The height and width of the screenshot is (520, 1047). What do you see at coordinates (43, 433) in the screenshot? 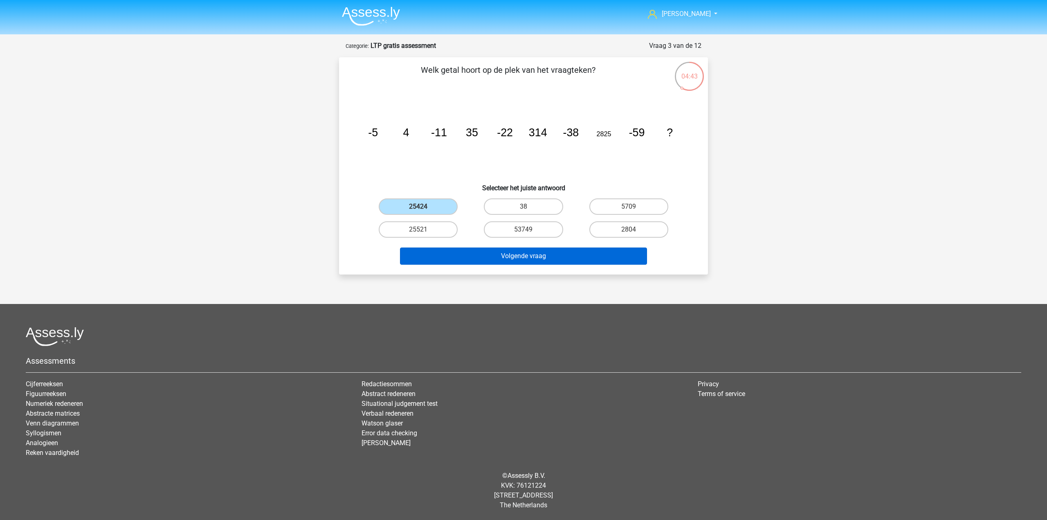
I see `a: Syllogismen` at bounding box center [43, 433].